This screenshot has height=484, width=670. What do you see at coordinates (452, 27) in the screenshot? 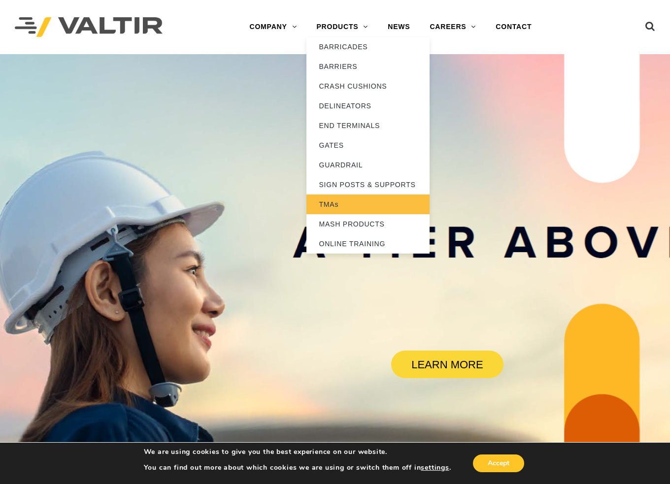
I see `a: CAREERS` at bounding box center [452, 27].